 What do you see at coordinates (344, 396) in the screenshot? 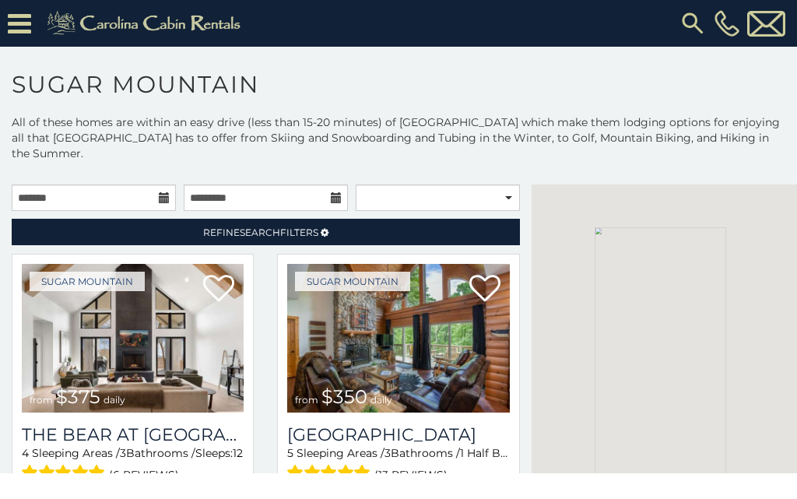
I see `span: $350` at bounding box center [344, 396].